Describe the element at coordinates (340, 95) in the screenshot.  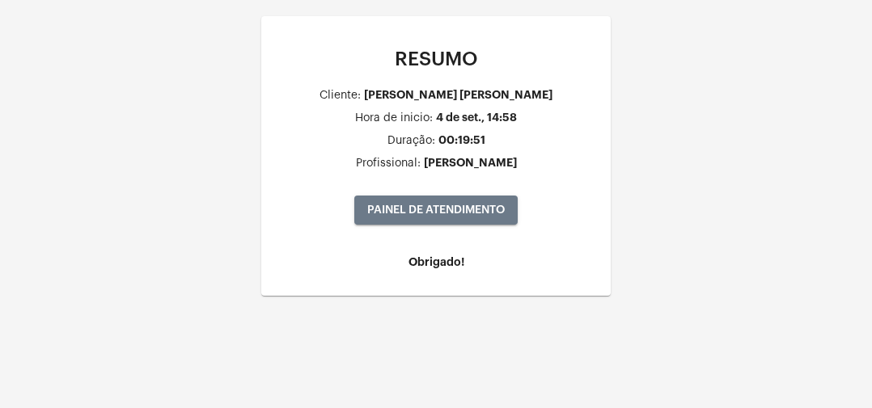
I see `div: Cliente:` at that location.